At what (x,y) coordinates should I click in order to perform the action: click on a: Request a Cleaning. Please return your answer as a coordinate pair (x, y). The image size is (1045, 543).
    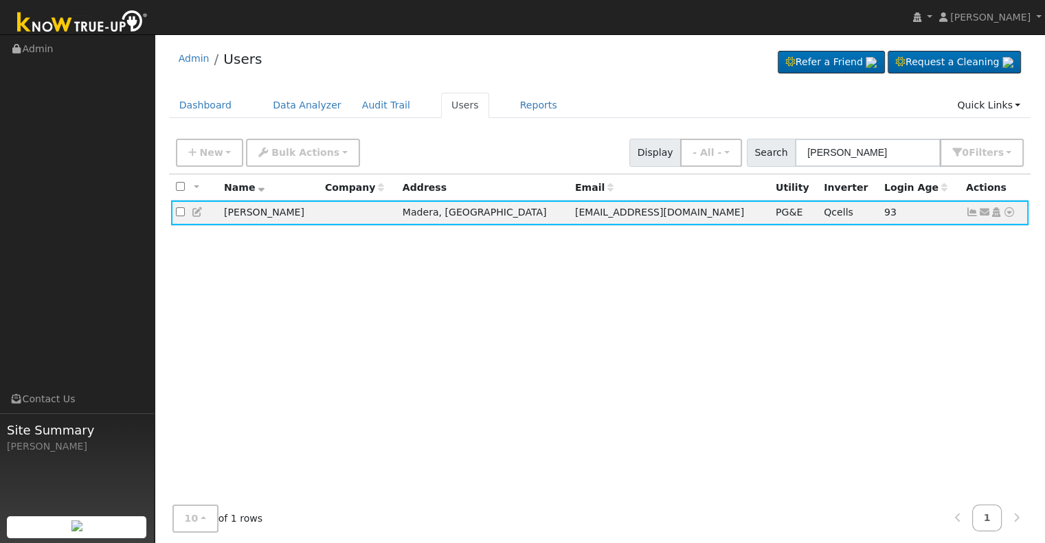
    Looking at the image, I should click on (954, 63).